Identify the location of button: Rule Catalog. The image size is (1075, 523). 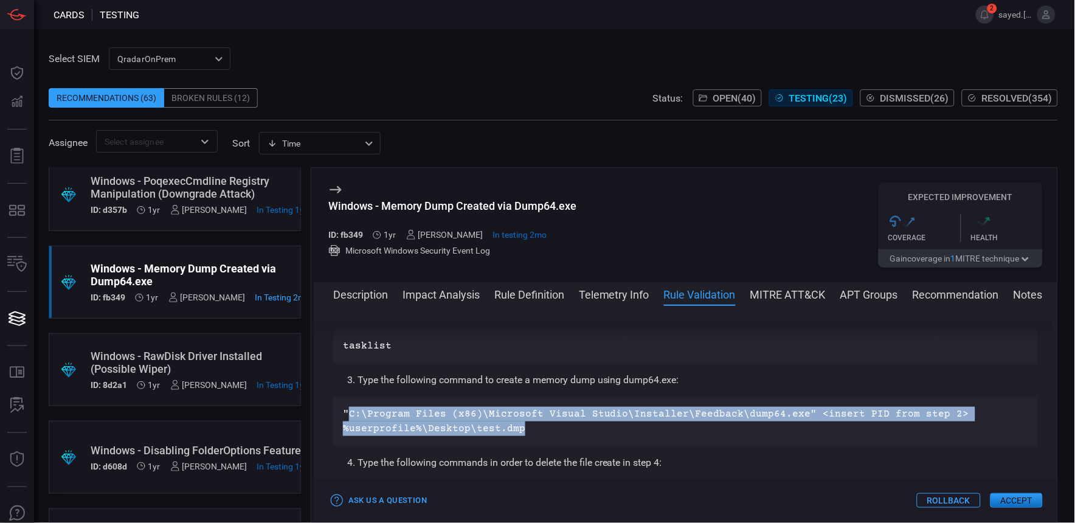
(17, 373).